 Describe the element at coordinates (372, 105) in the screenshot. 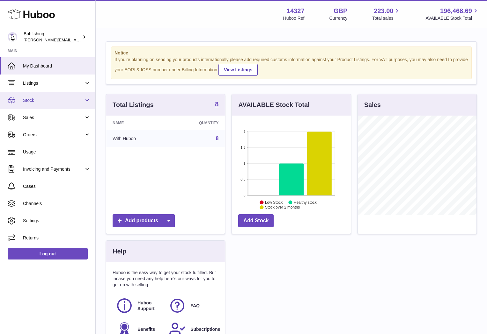

I see `h3: Sales` at that location.